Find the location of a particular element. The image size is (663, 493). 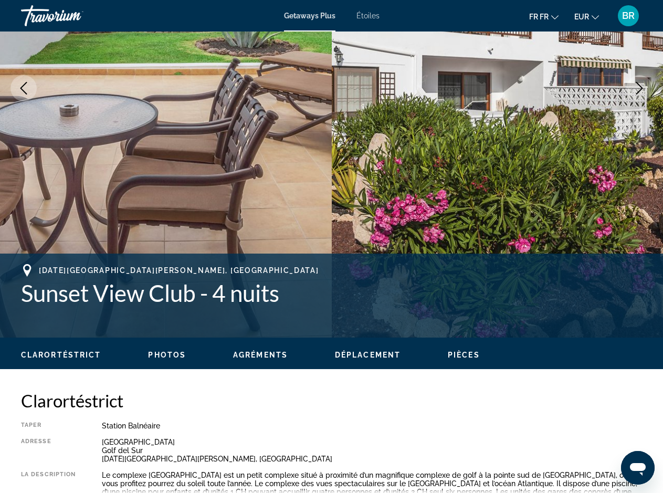

a: Travorium is located at coordinates (73, 16).